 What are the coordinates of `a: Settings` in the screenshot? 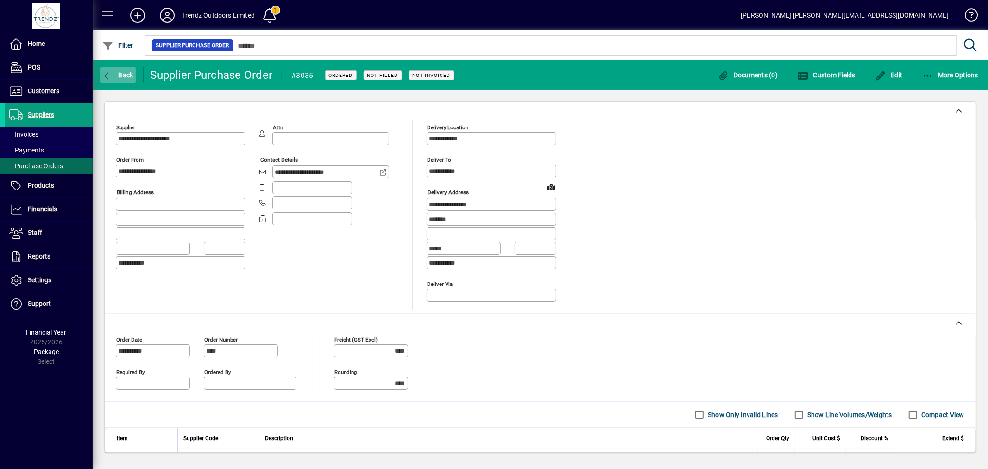 It's located at (49, 280).